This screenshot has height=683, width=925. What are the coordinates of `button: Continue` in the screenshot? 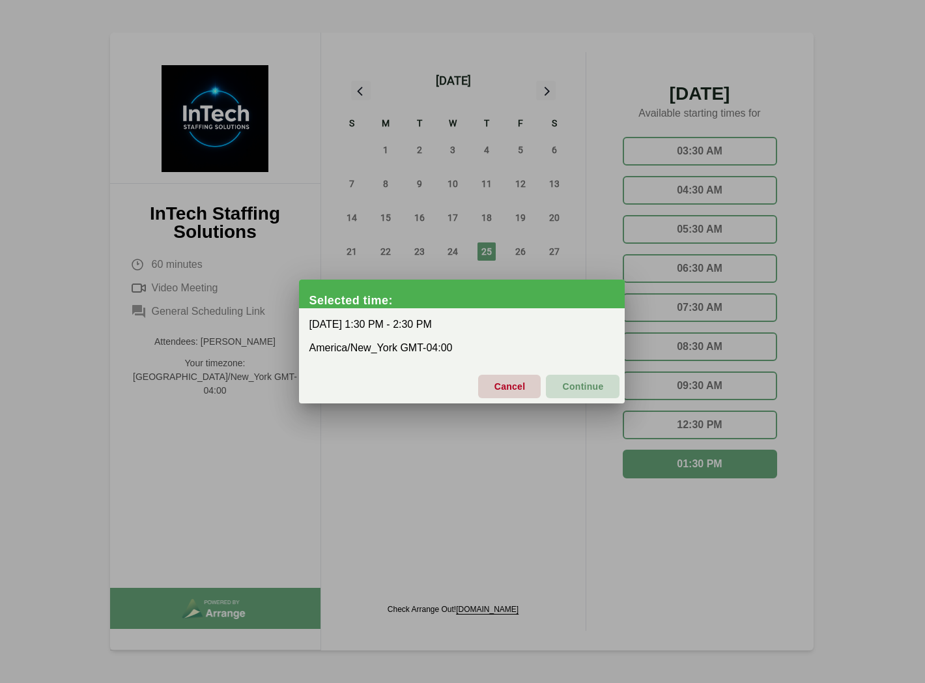 It's located at (582, 386).